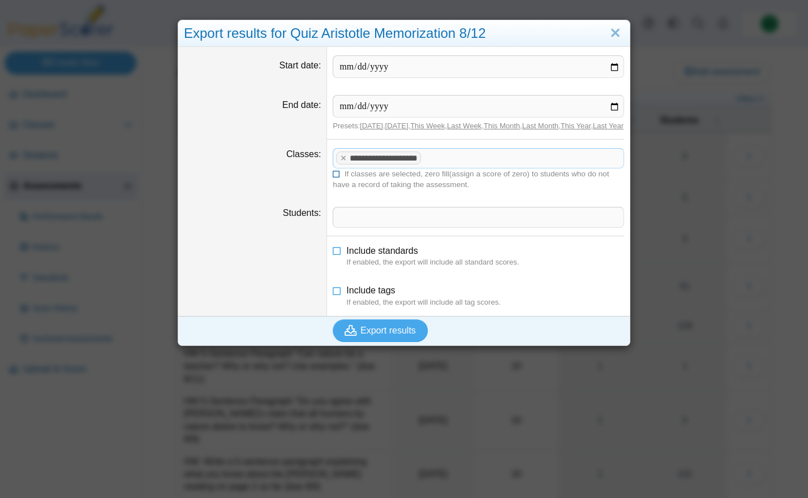  What do you see at coordinates (343, 158) in the screenshot?
I see `x: remove tag` at bounding box center [343, 158].